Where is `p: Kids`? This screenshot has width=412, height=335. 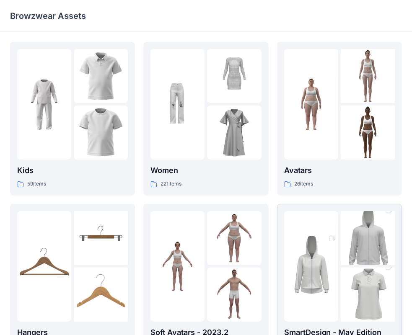 p: Kids is located at coordinates (72, 171).